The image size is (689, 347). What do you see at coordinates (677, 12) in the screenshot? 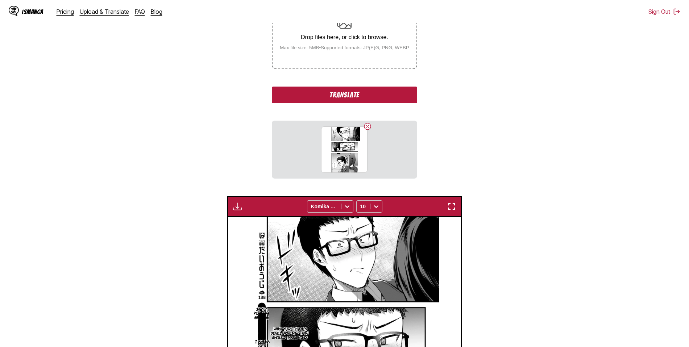
I see `img: Sign out` at bounding box center [677, 12].